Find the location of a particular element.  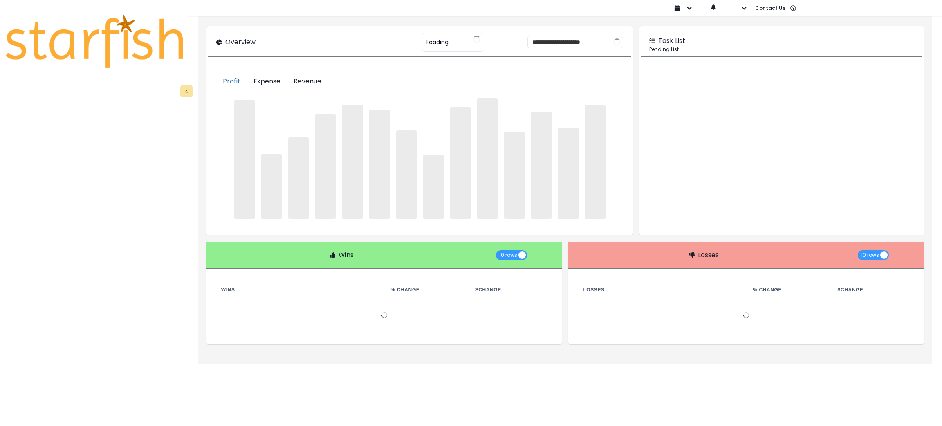

th: Wins is located at coordinates (299, 290).